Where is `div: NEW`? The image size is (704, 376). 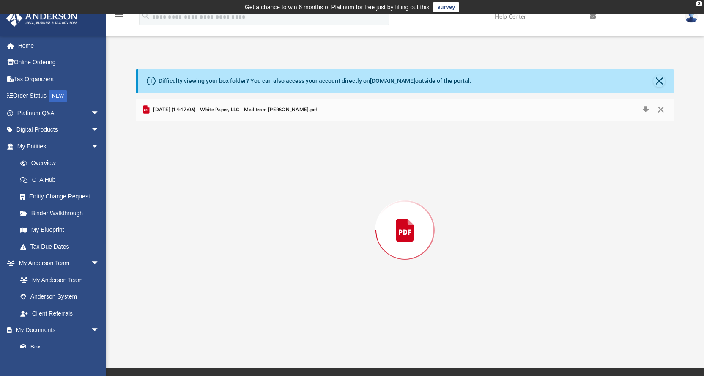
div: NEW is located at coordinates (58, 96).